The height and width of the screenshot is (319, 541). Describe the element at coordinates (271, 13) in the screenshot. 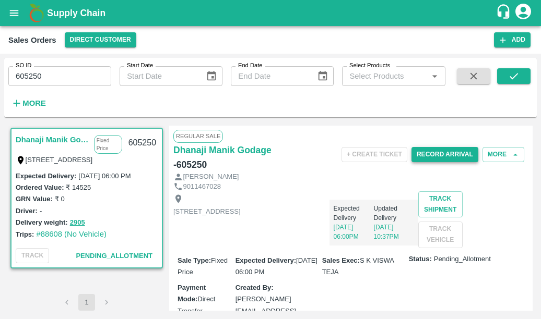

I see `a: Supply Chain` at that location.